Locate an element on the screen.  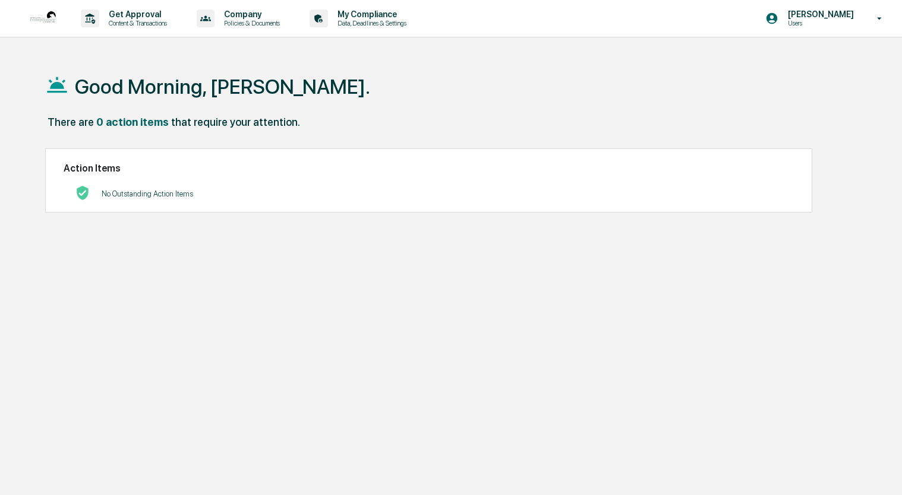
p: Data, Deadlines & Settings is located at coordinates (370, 23).